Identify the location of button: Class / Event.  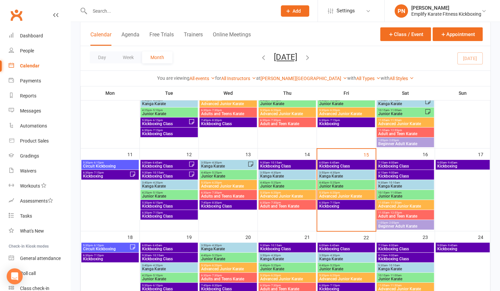
(406, 34).